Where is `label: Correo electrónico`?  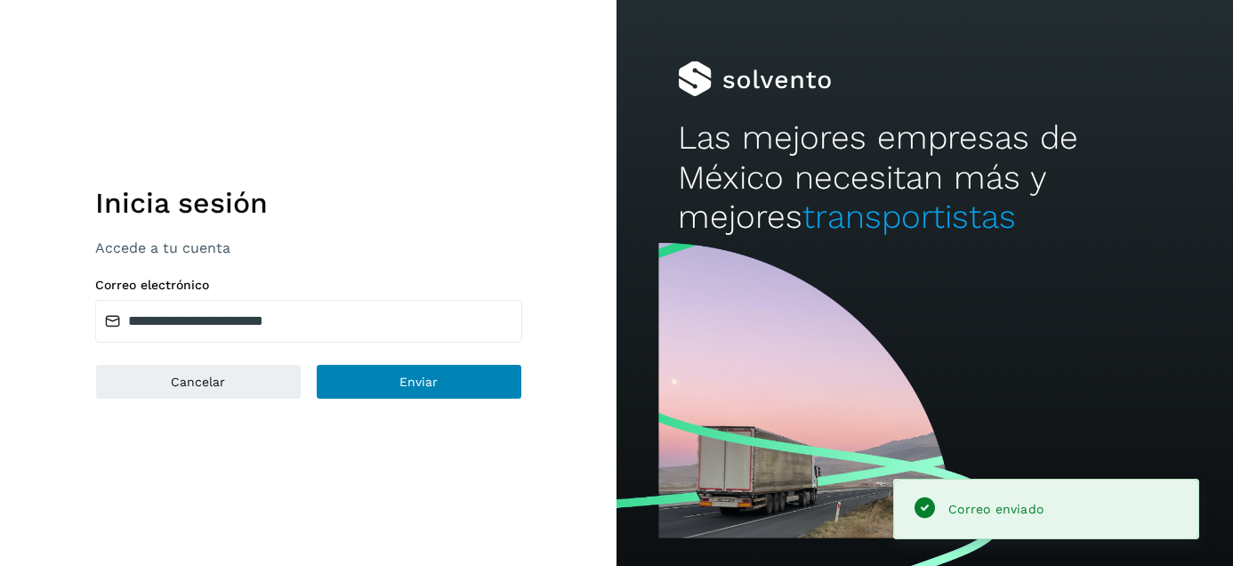
label: Correo electrónico is located at coordinates (309, 285).